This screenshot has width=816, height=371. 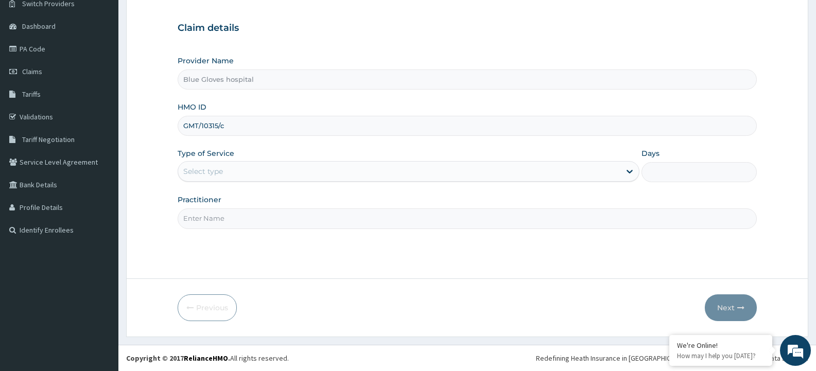 What do you see at coordinates (467, 28) in the screenshot?
I see `h3: Claim details` at bounding box center [467, 28].